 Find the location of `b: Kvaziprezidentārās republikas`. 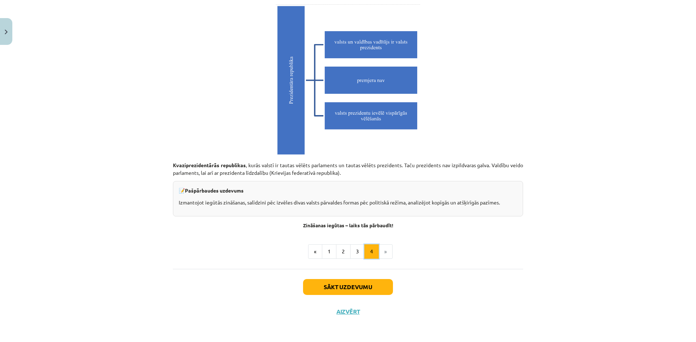

b: Kvaziprezidentārās republikas is located at coordinates (209, 165).